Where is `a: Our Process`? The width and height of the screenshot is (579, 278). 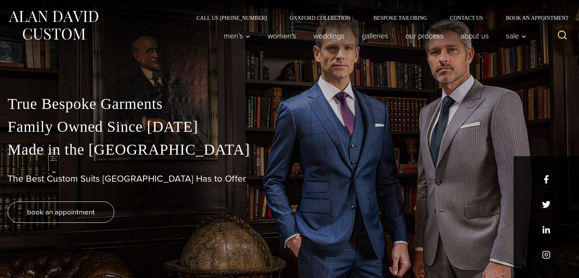 a: Our Process is located at coordinates (425, 36).